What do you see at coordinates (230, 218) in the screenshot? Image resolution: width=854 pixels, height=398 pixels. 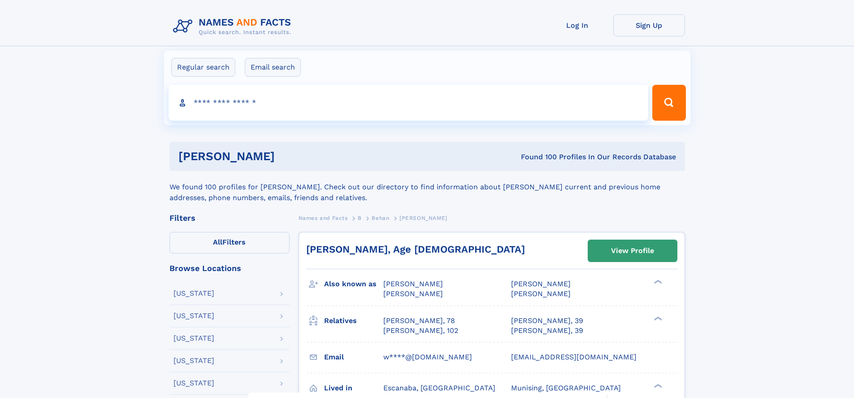 I see `div: Filters` at bounding box center [230, 218].